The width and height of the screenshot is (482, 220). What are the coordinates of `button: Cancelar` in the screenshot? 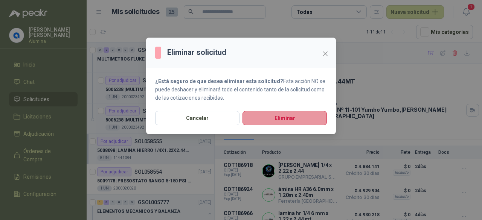 It's located at (197, 118).